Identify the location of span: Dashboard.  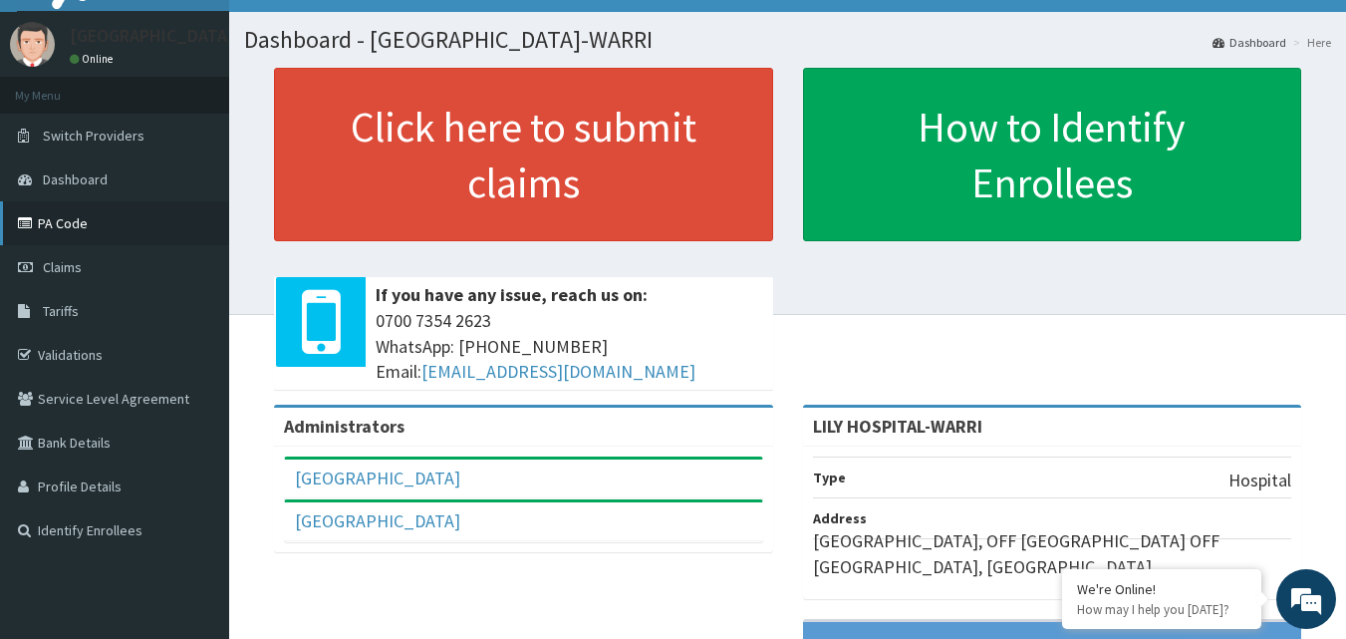
(75, 179).